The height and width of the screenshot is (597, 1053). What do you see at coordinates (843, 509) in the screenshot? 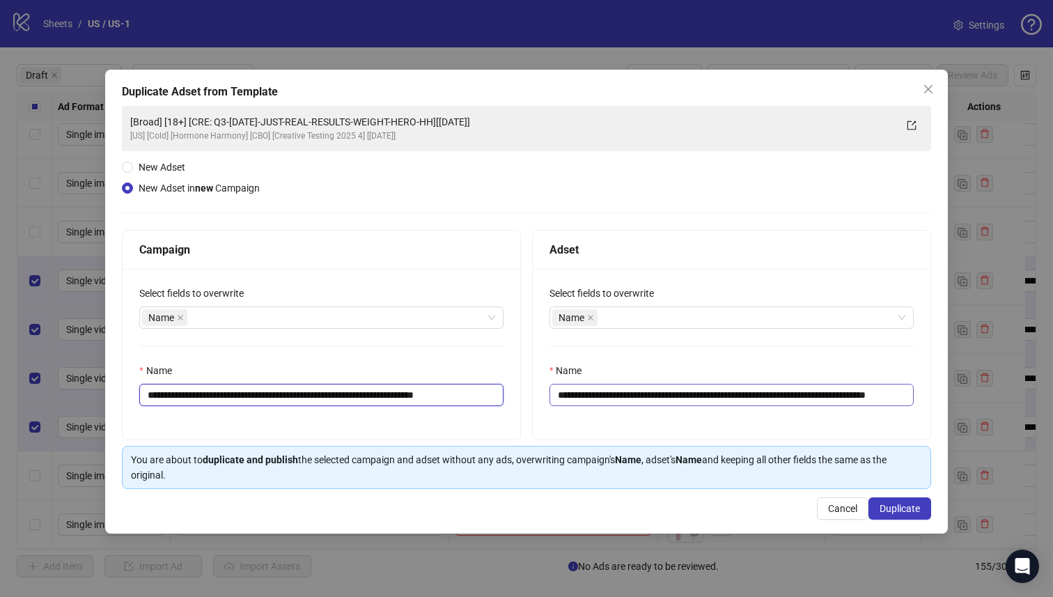
I see `button: Cancel` at bounding box center [843, 509].